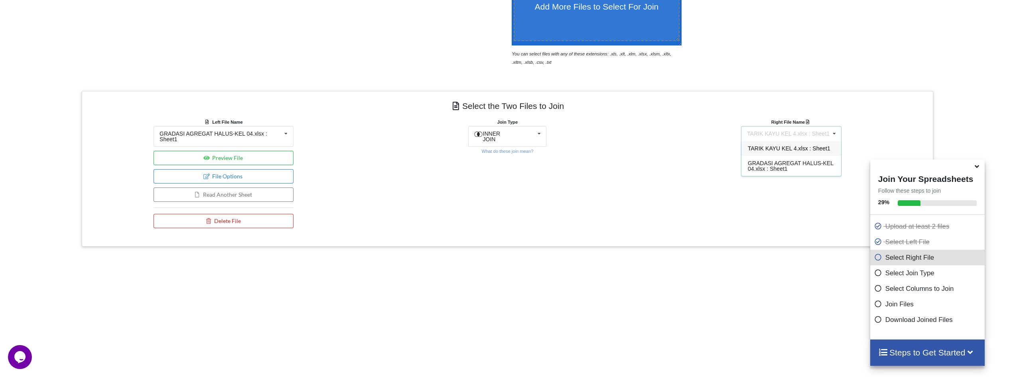 The width and height of the screenshot is (1015, 377). Describe the element at coordinates (928, 319) in the screenshot. I see `p: Download Joined Files` at that location.